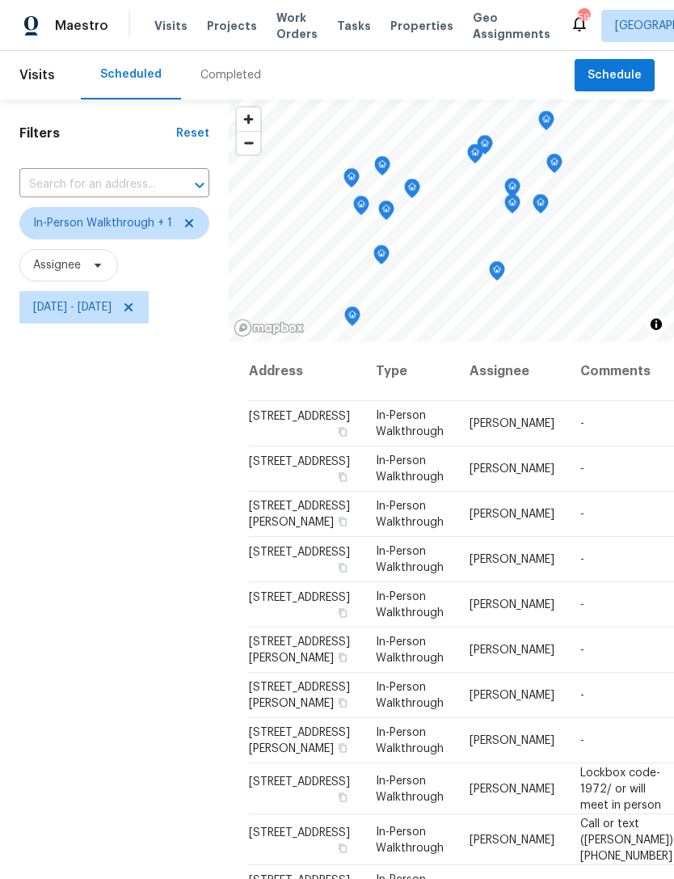  What do you see at coordinates (422, 26) in the screenshot?
I see `span: Properties` at bounding box center [422, 26].